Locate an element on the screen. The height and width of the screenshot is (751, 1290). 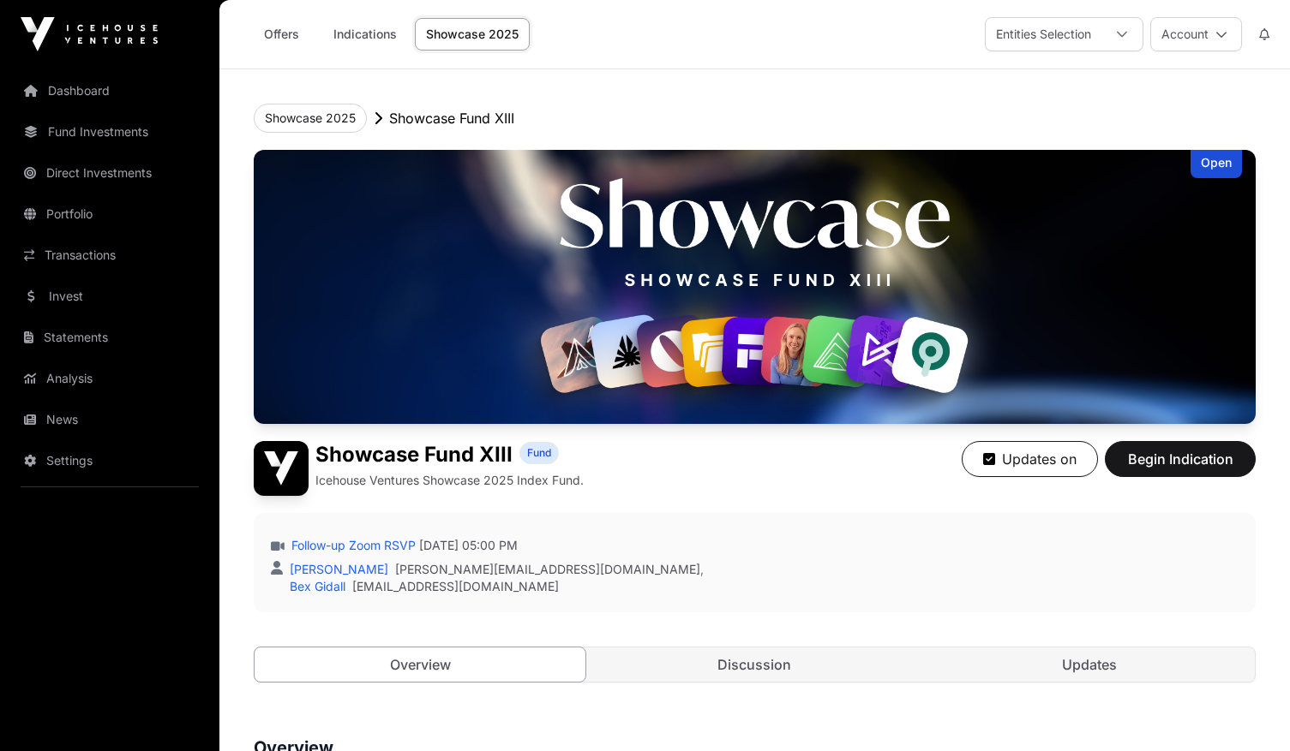
button: Begin Indication is located at coordinates (1180, 459).